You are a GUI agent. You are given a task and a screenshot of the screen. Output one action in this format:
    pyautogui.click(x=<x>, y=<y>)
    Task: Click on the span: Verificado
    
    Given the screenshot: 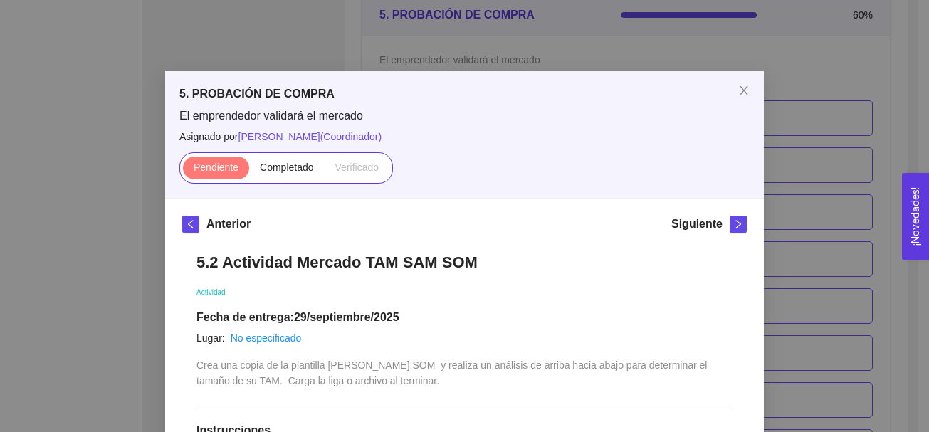 What is the action you would take?
    pyautogui.click(x=357, y=167)
    